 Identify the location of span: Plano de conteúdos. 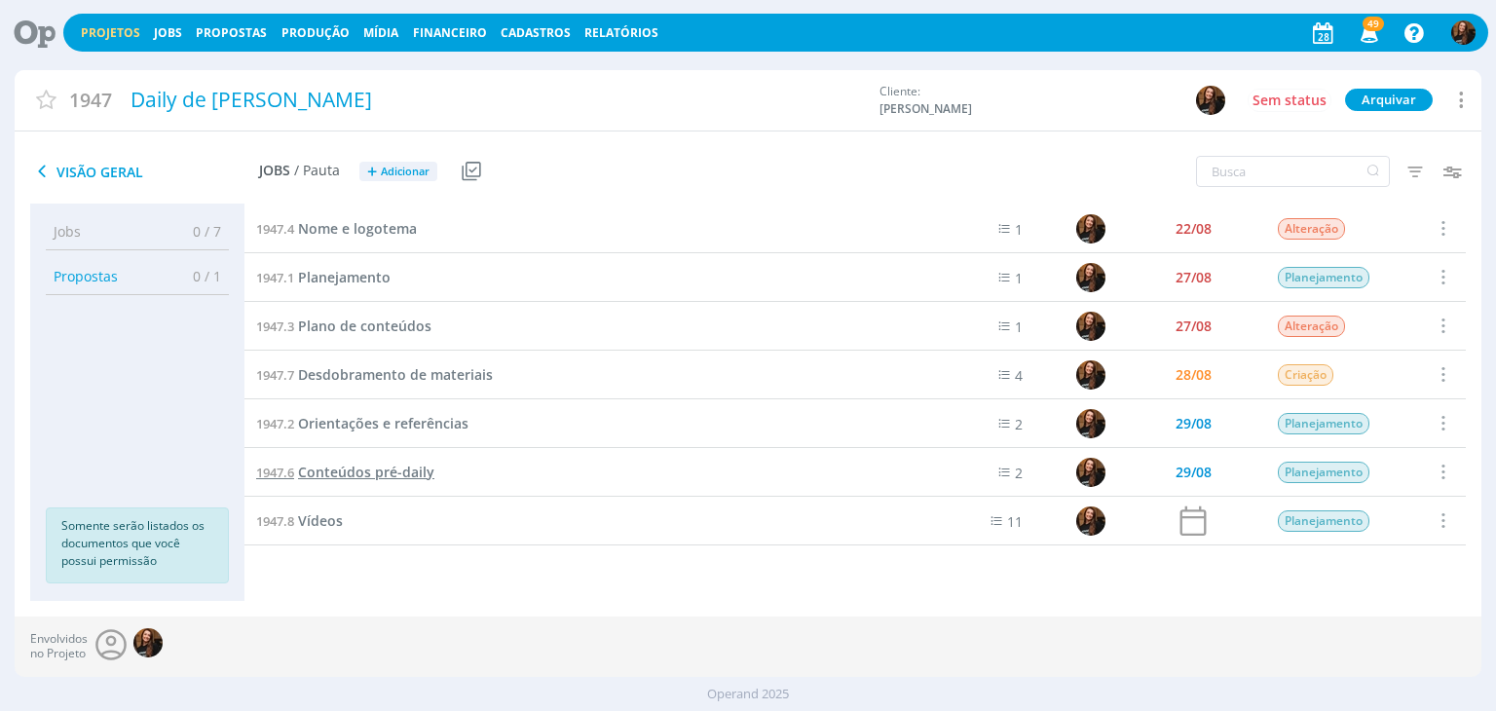
(364, 325).